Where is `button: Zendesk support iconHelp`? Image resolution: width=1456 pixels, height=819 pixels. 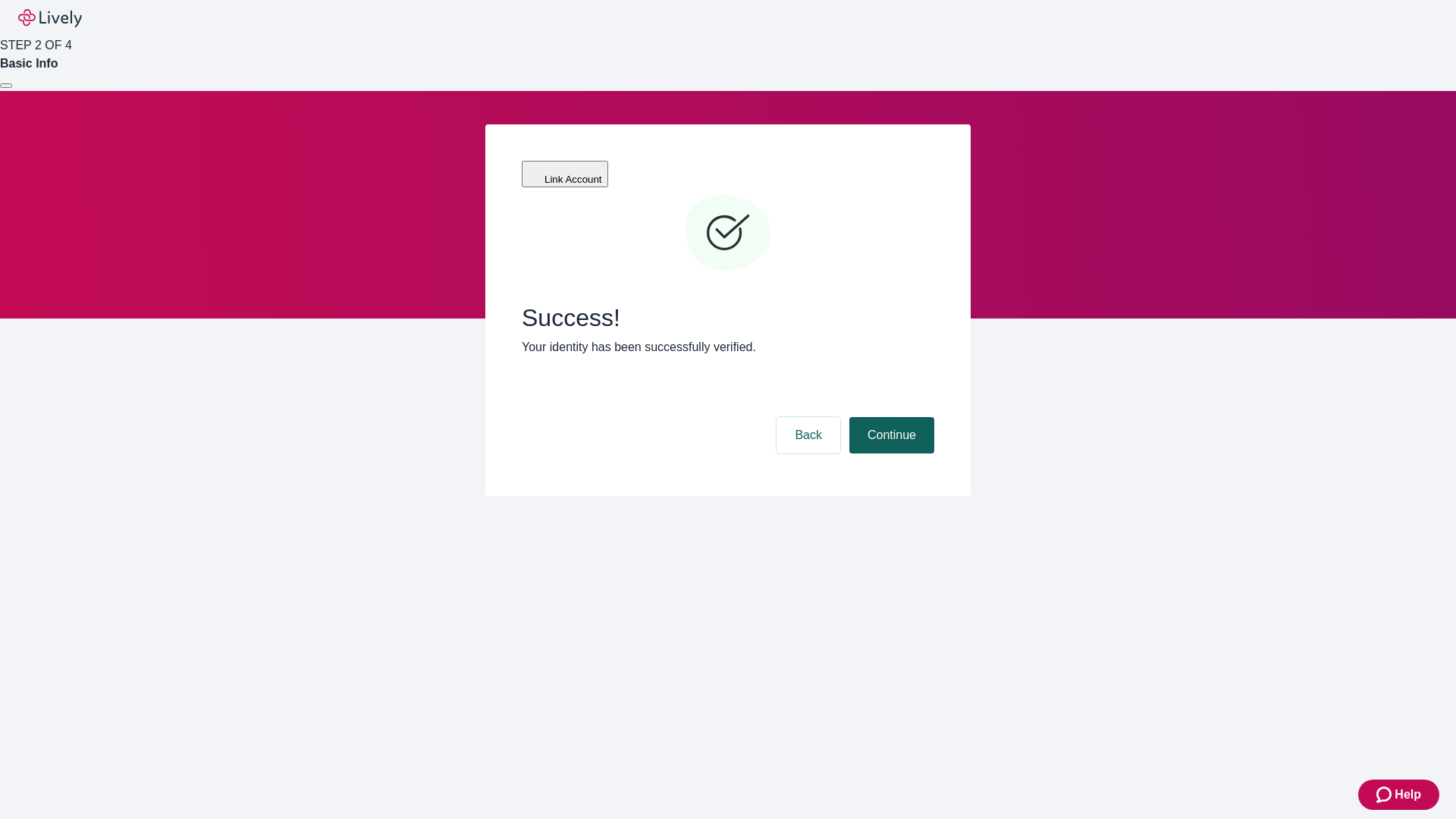 button: Zendesk support iconHelp is located at coordinates (1398, 795).